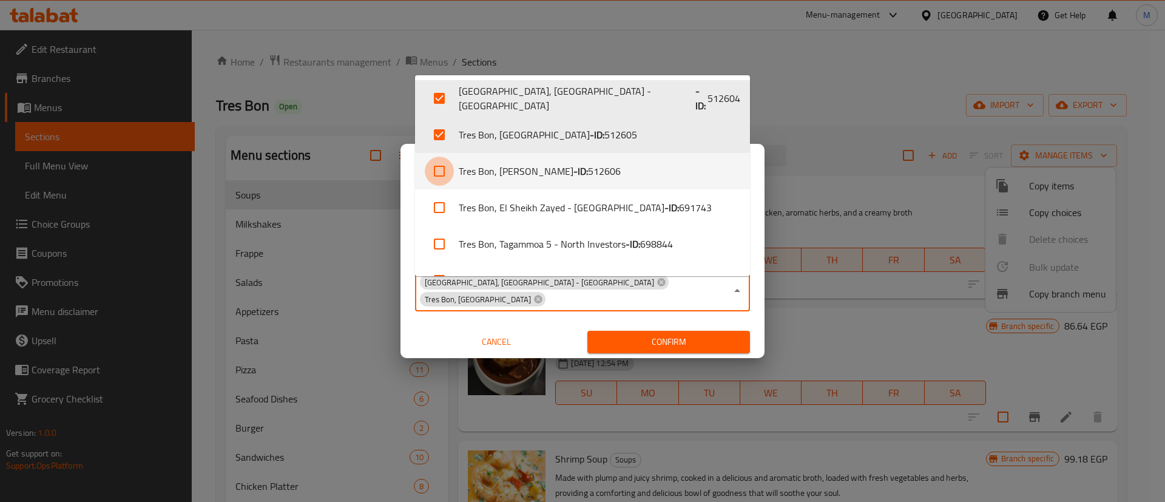  Describe the element at coordinates (582, 280) in the screenshot. I see `li: Tres Bon, Almazah - Tivoli Dome - TMP` at that location.